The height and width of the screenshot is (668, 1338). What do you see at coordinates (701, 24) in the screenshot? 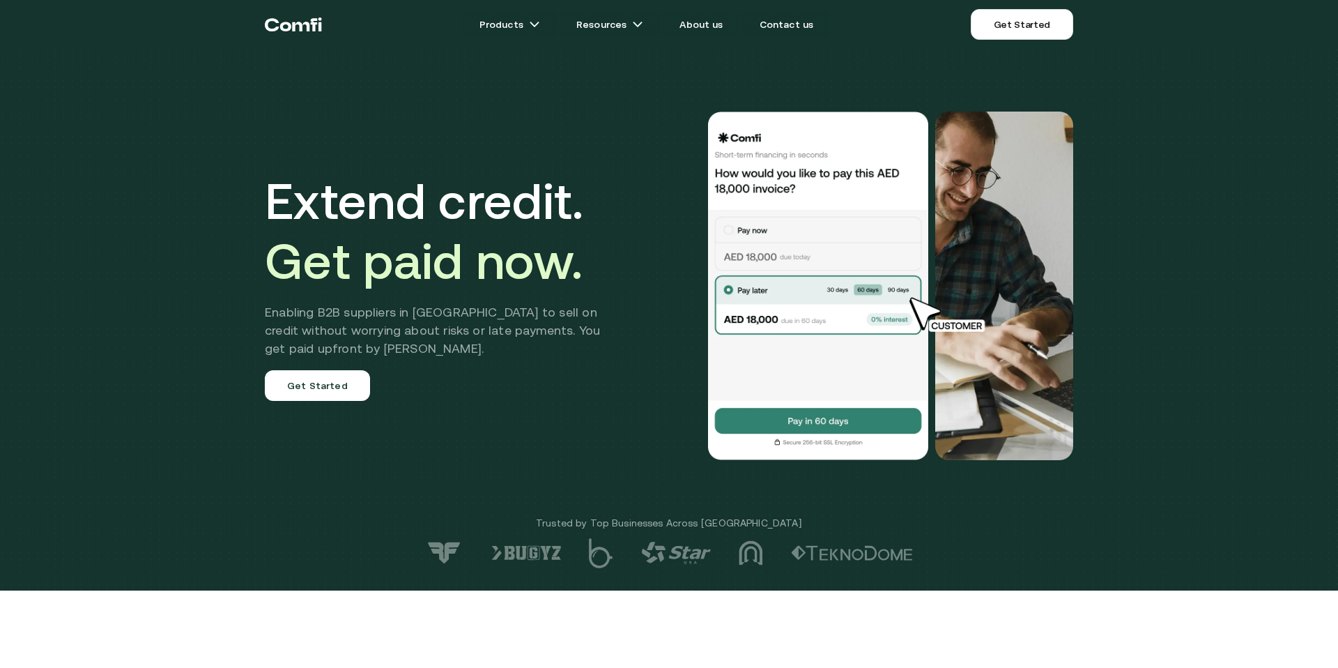
I see `a: About us` at bounding box center [701, 24].